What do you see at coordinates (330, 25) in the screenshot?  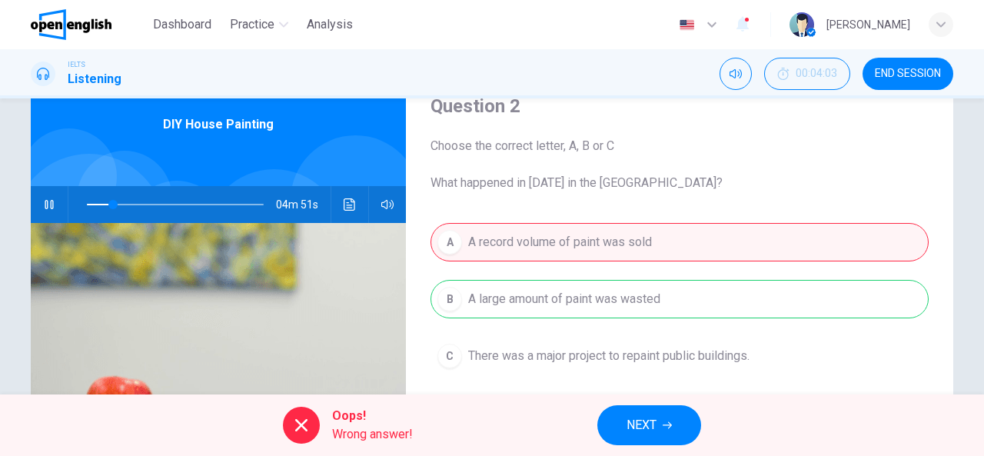 I see `a: Analysis` at bounding box center [330, 25].